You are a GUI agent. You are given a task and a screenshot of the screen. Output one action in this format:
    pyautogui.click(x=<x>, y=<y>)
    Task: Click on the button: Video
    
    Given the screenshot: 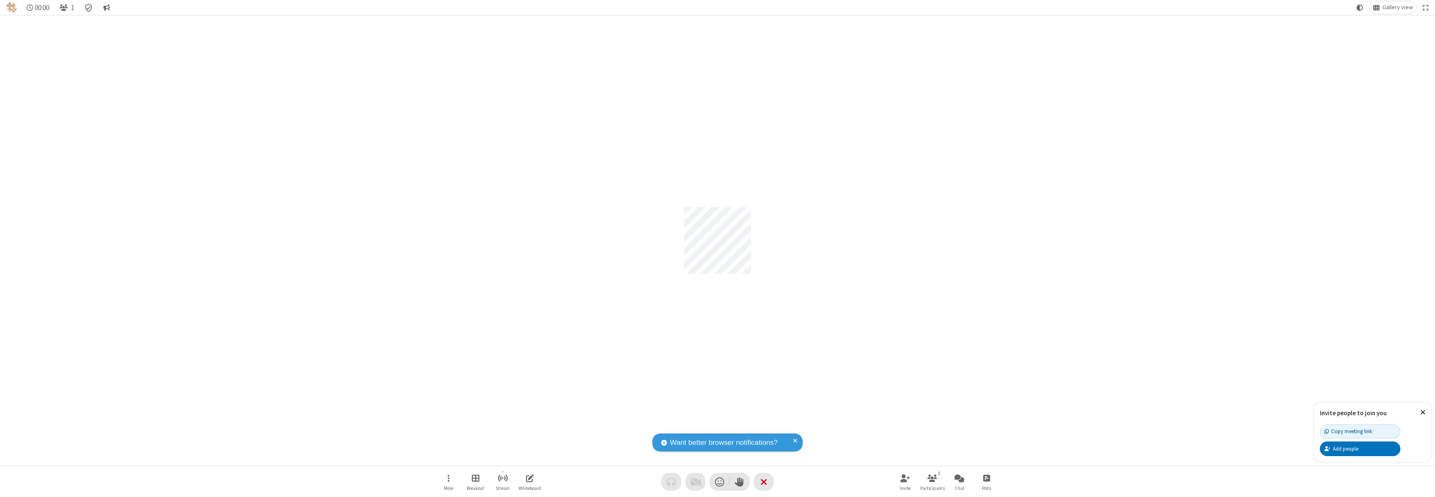 What is the action you would take?
    pyautogui.click(x=695, y=481)
    